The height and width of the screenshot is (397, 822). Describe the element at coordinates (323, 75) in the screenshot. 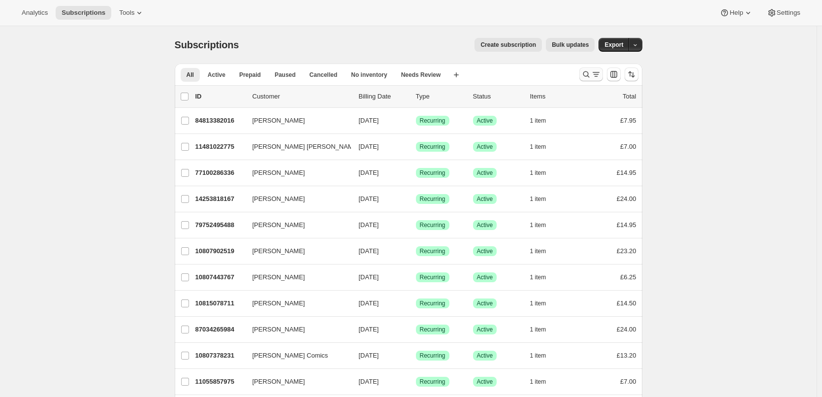

I see `span: Cancelled` at that location.